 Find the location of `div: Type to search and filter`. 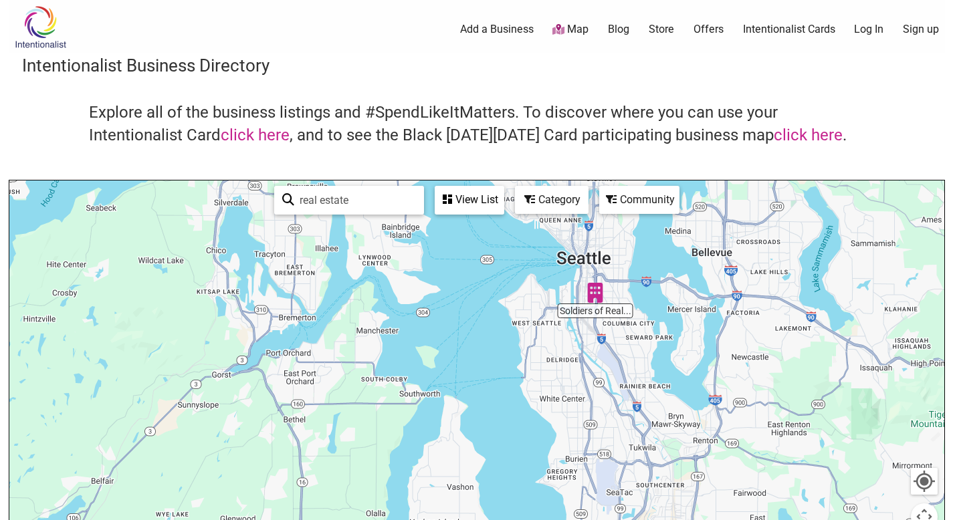

div: Type to search and filter is located at coordinates (349, 200).